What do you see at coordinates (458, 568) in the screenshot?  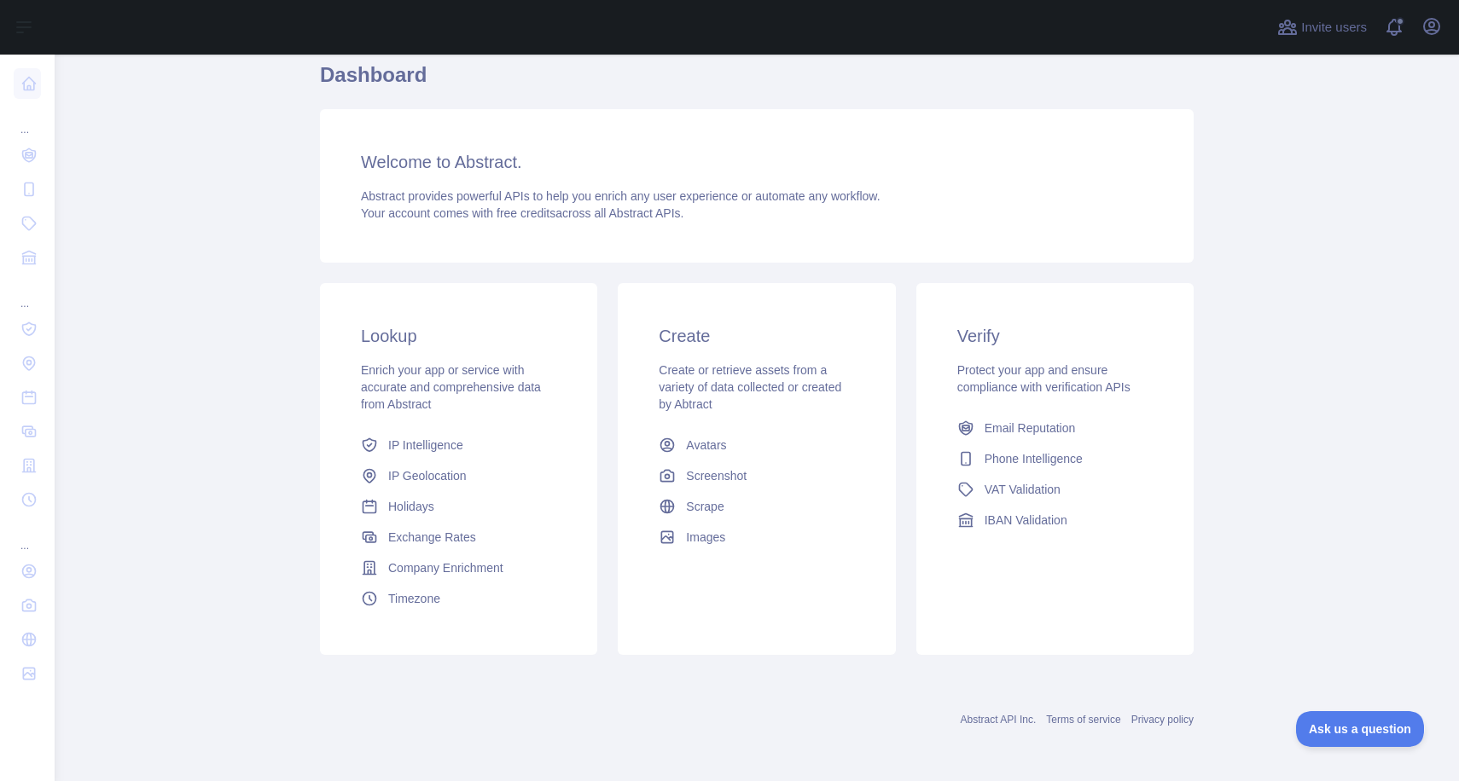 I see `a: Company Enrichment` at bounding box center [458, 568].